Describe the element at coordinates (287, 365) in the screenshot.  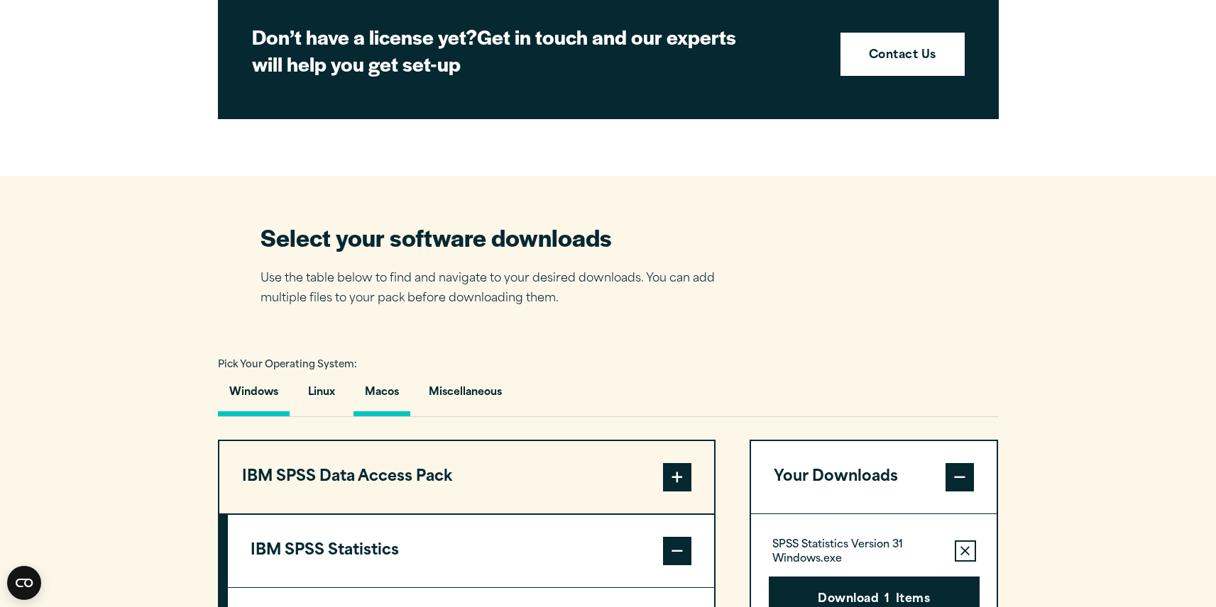
I see `span: Pick Your Operating System:` at that location.